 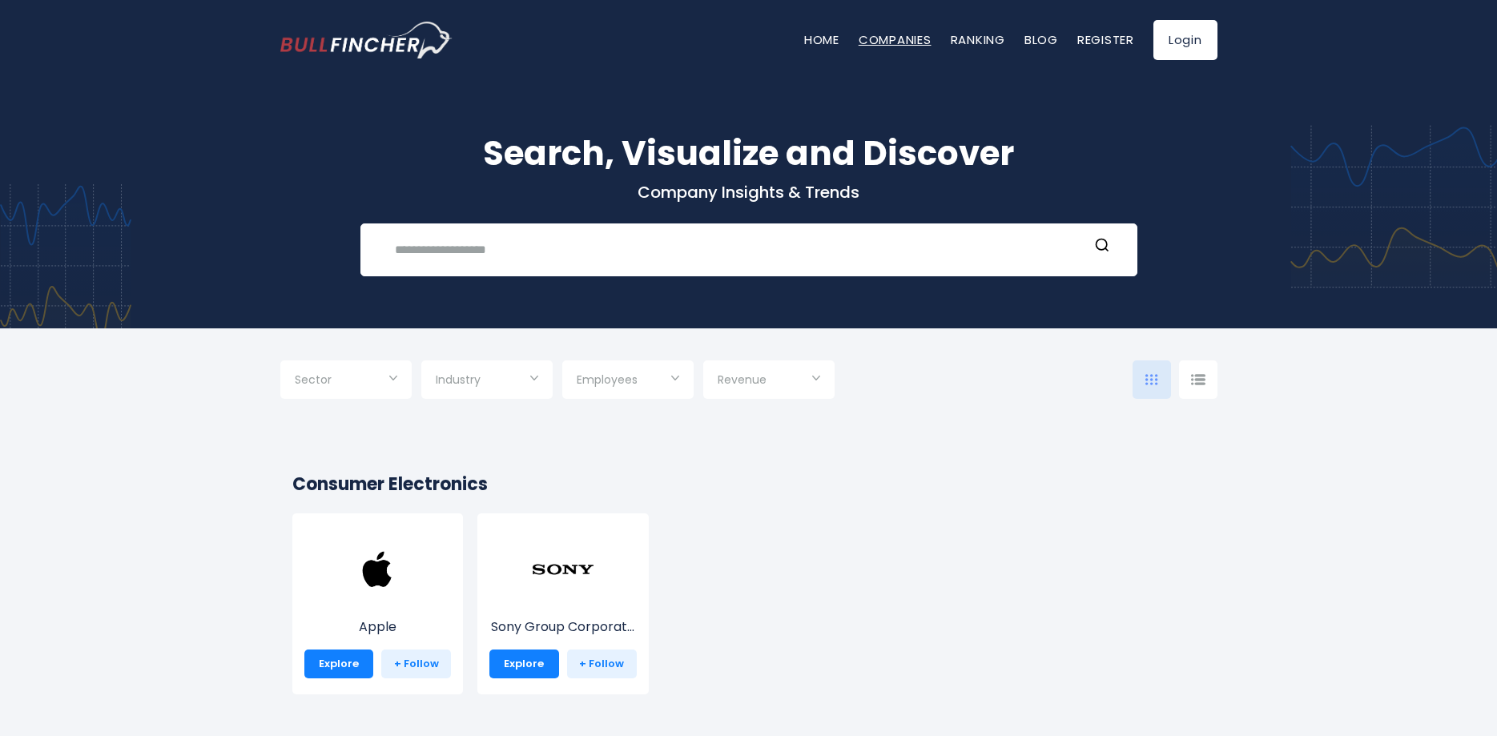 What do you see at coordinates (378, 602) in the screenshot?
I see `a: Apple` at bounding box center [378, 602].